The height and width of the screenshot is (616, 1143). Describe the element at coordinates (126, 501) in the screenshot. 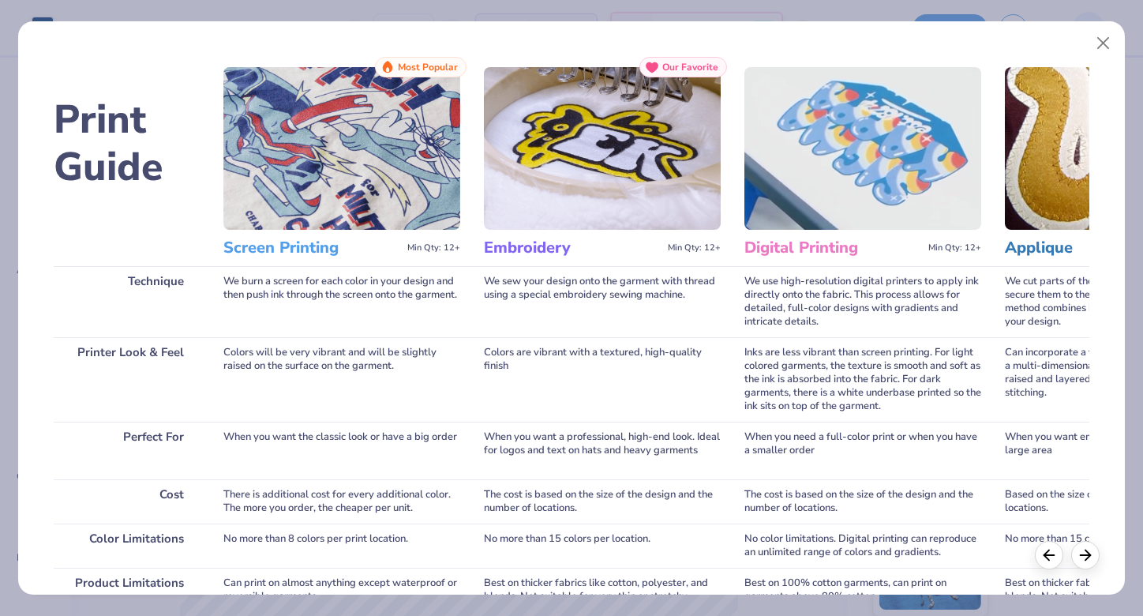

I see `div: Cost` at that location.